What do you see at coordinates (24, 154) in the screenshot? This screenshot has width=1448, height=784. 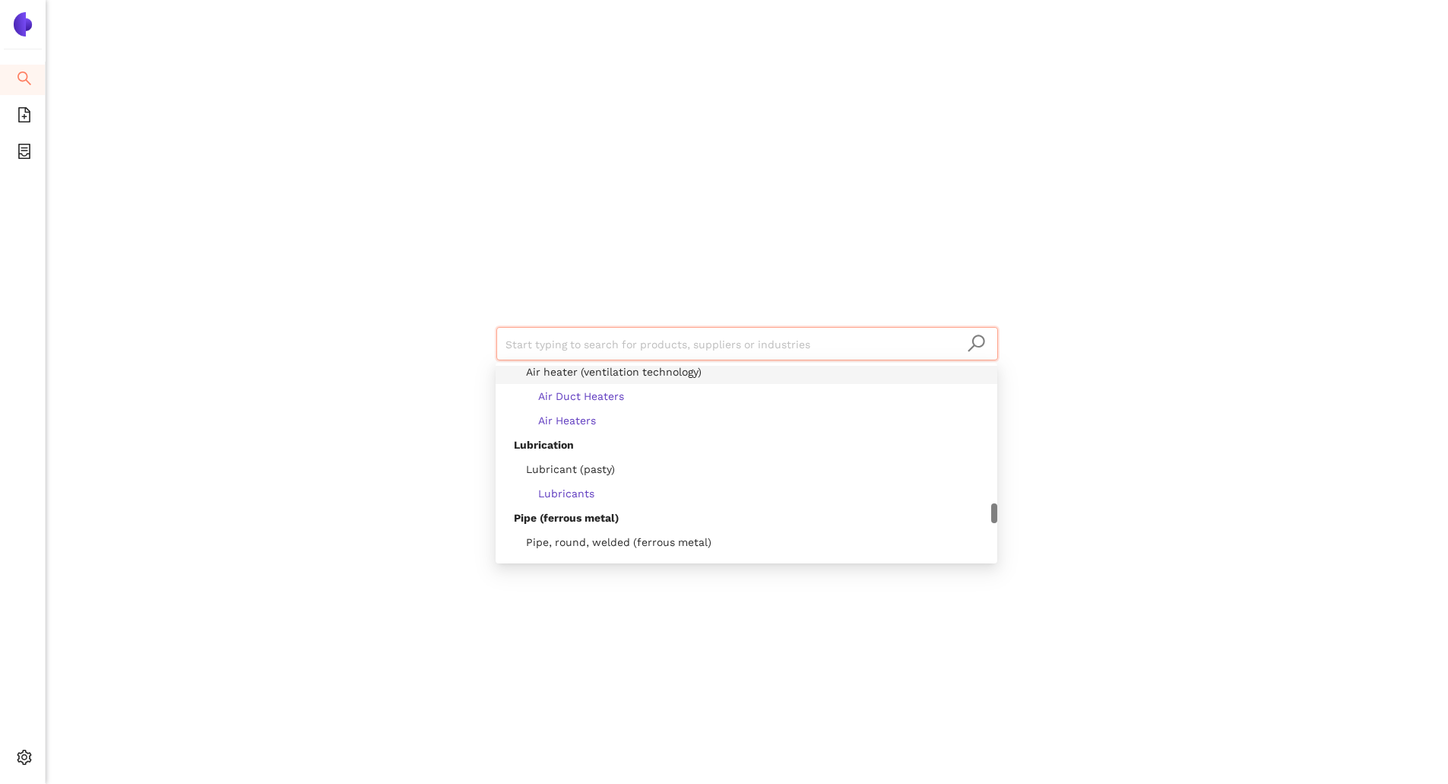 I see `span: container` at bounding box center [24, 154].